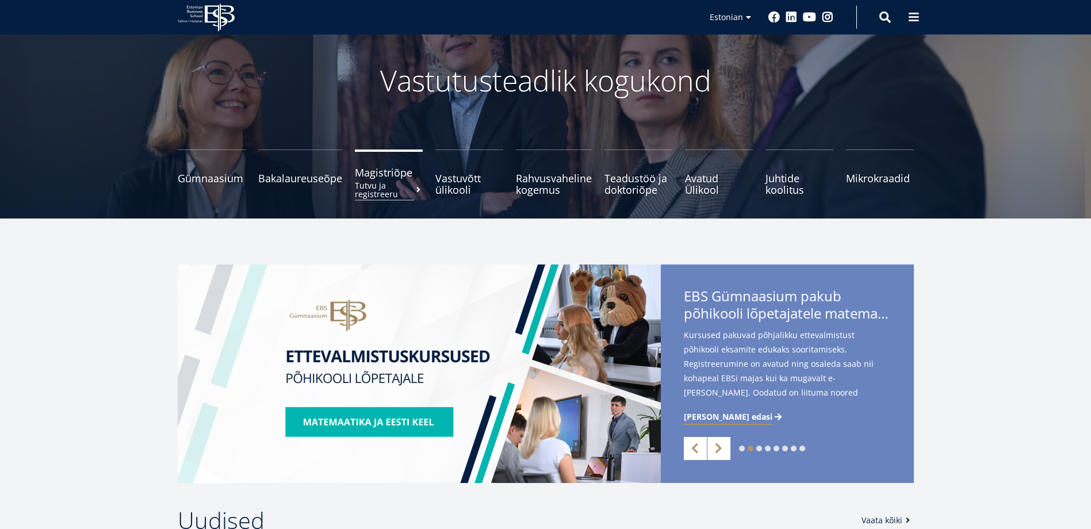 This screenshot has height=529, width=1091. I want to click on span: Vastuvõtt ülikooli, so click(469, 184).